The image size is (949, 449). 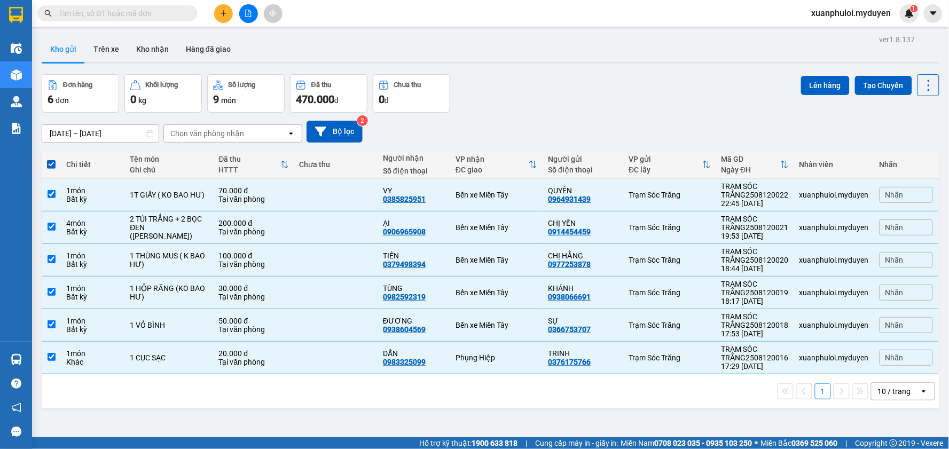 I want to click on svg: open, so click(x=924, y=392).